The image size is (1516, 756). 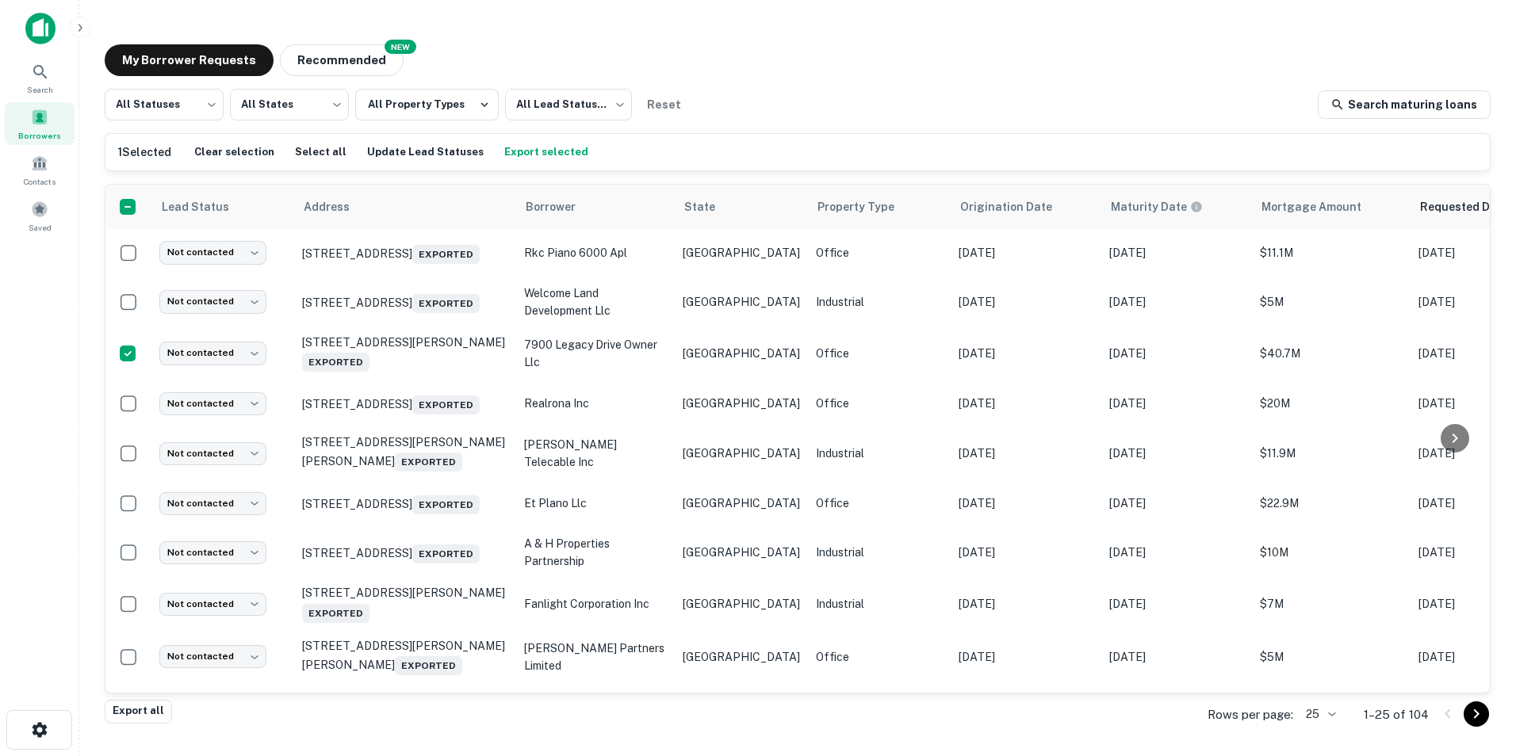 What do you see at coordinates (1331, 604) in the screenshot?
I see `p: $7M` at bounding box center [1331, 604].